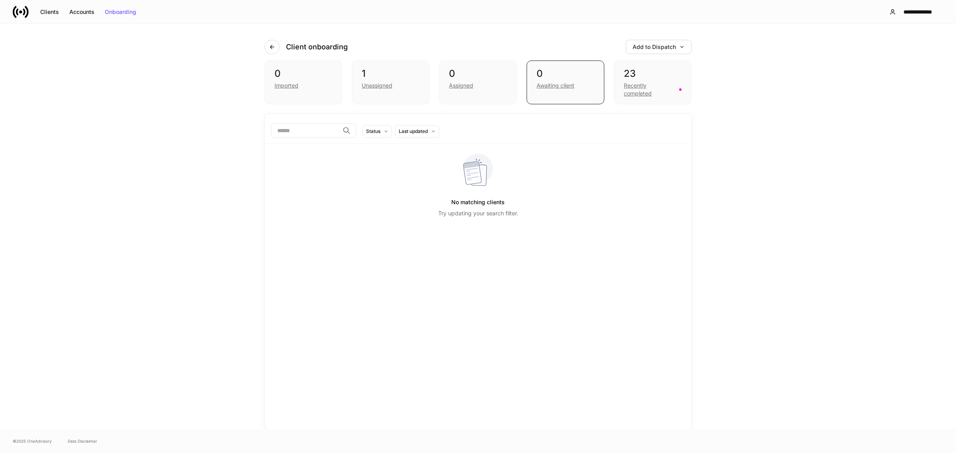 The image size is (956, 453). What do you see at coordinates (49, 12) in the screenshot?
I see `button: Clients` at bounding box center [49, 12].